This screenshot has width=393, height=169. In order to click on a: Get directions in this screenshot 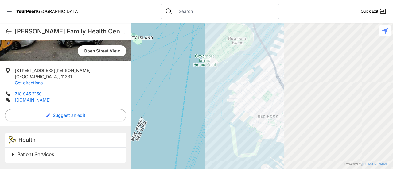, I will do `click(29, 83)`.